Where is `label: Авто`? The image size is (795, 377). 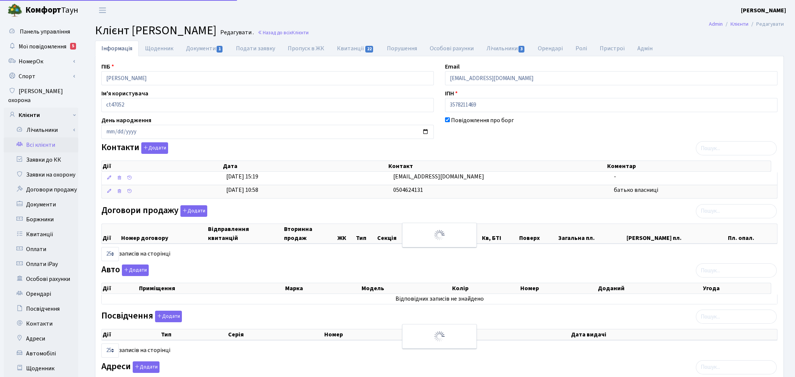
label: Авто is located at coordinates (125, 270).